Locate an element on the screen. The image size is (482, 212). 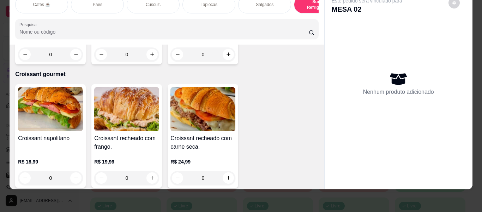
h4: Croissant napolitano is located at coordinates (51, 138).